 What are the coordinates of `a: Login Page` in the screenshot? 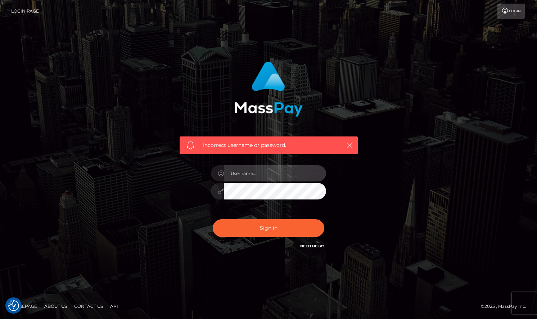 It's located at (25, 11).